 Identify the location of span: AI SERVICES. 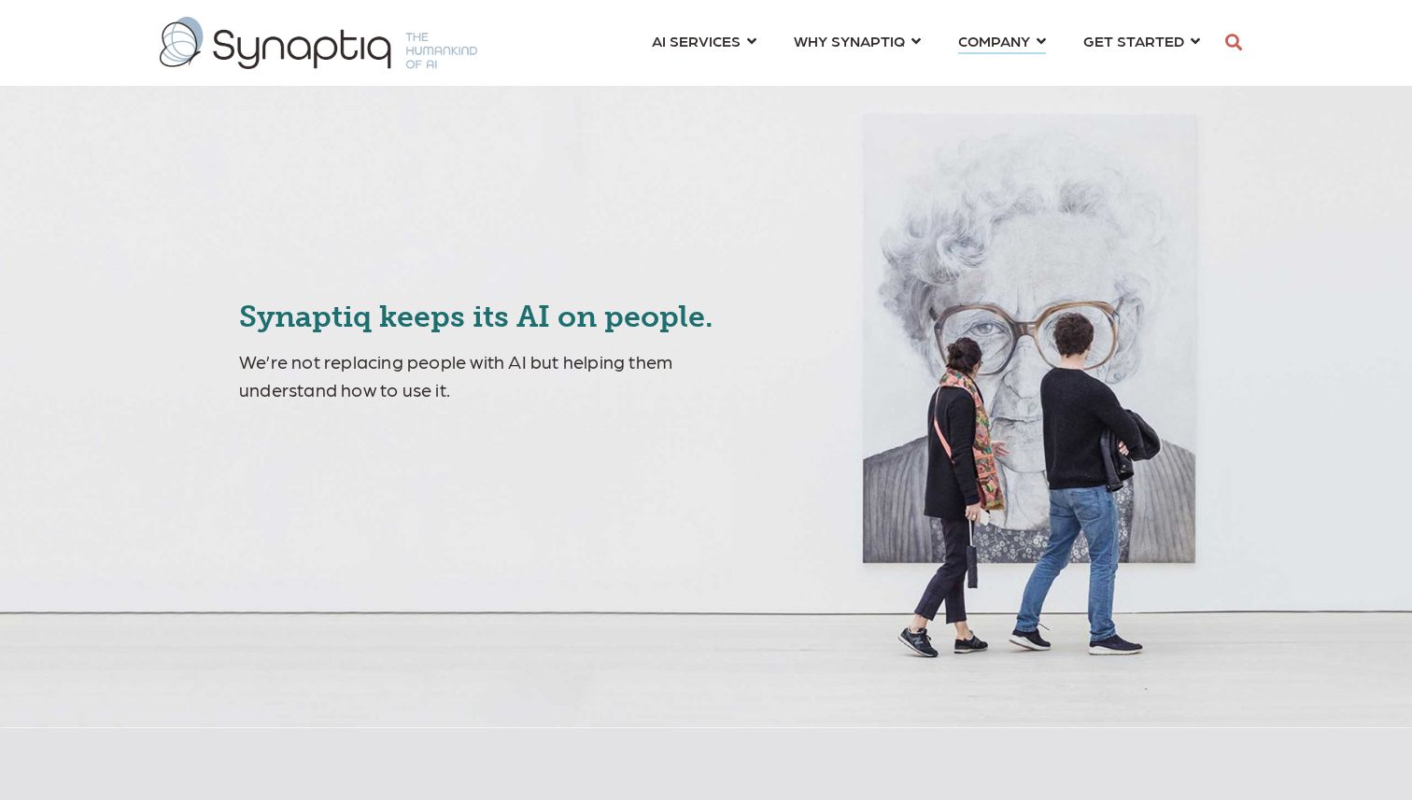
(696, 40).